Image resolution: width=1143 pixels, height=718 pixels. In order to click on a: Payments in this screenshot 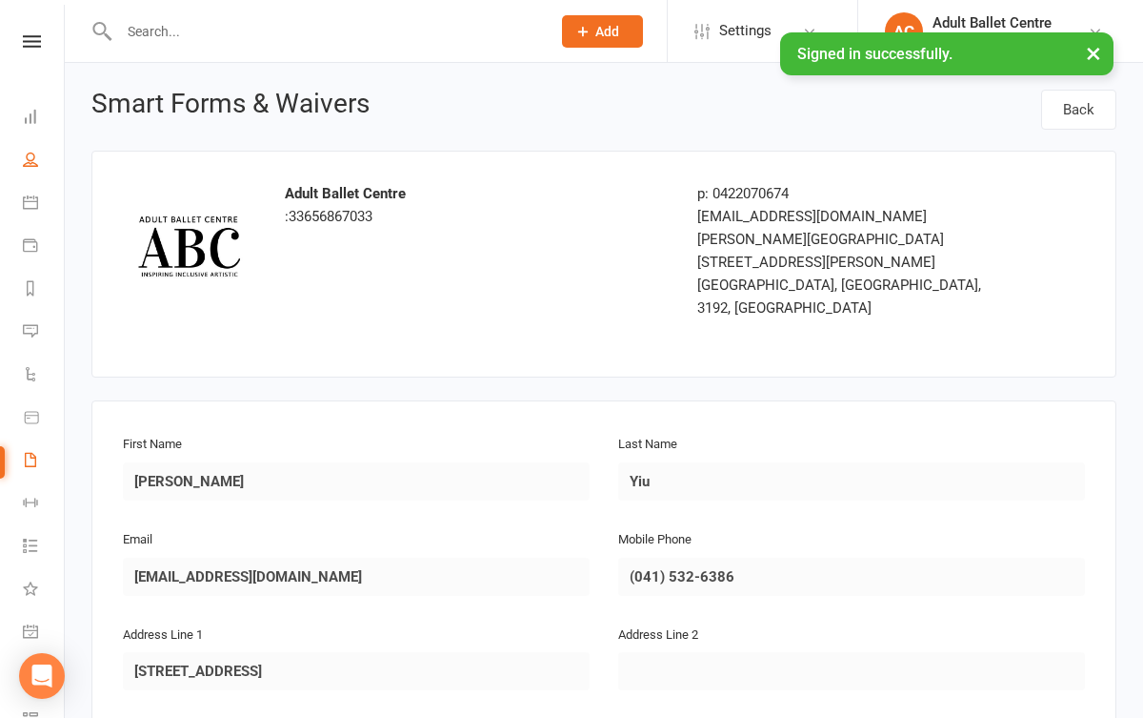, I will do `click(44, 247)`.